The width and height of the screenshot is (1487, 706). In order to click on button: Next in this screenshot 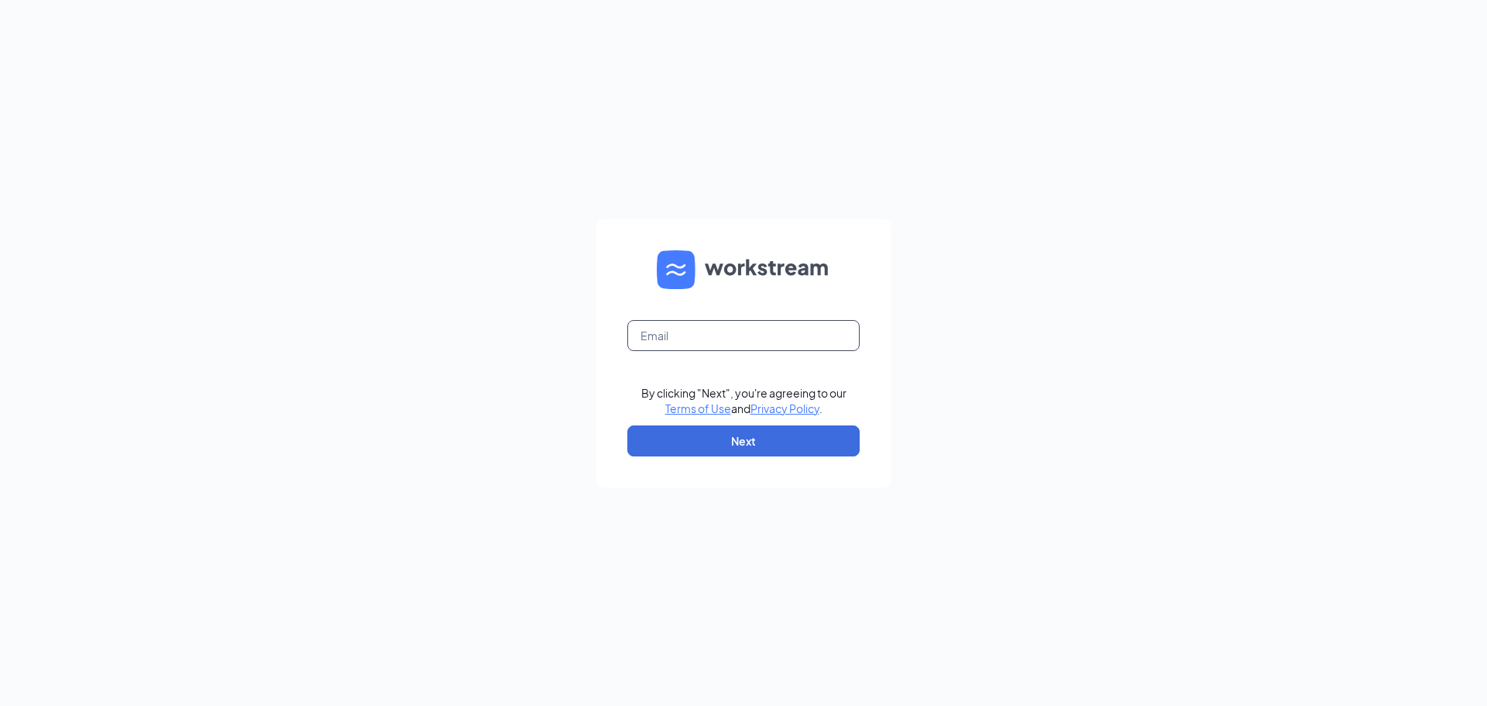, I will do `click(744, 441)`.